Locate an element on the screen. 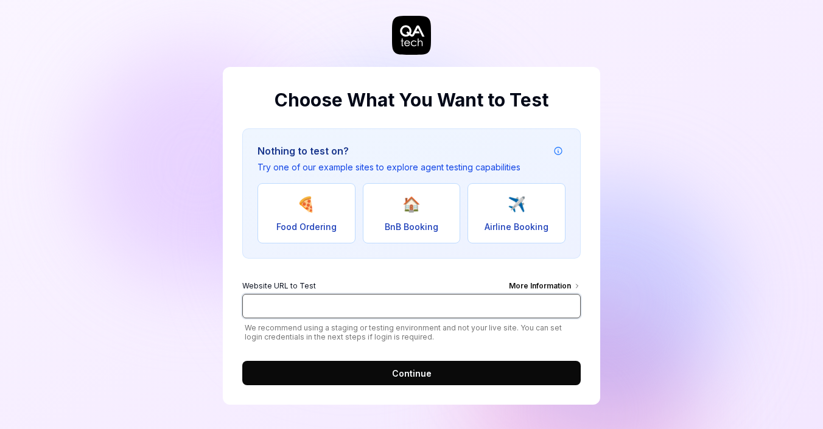 Image resolution: width=823 pixels, height=429 pixels. h2: Choose What You Want to Test is located at coordinates (412, 100).